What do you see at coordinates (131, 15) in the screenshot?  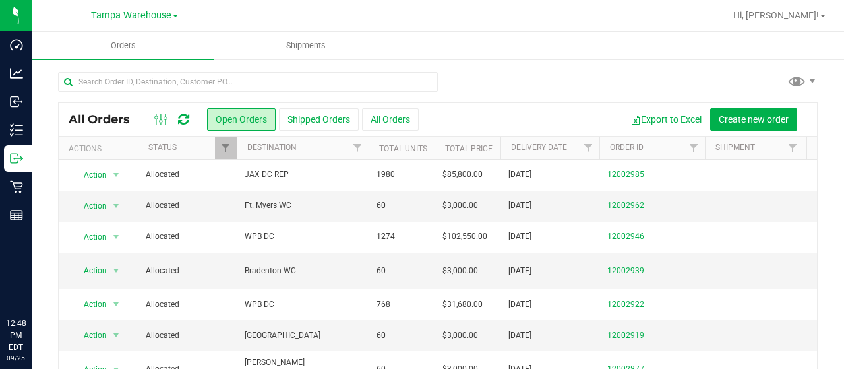 I see `span: Tampa Warehouse` at bounding box center [131, 15].